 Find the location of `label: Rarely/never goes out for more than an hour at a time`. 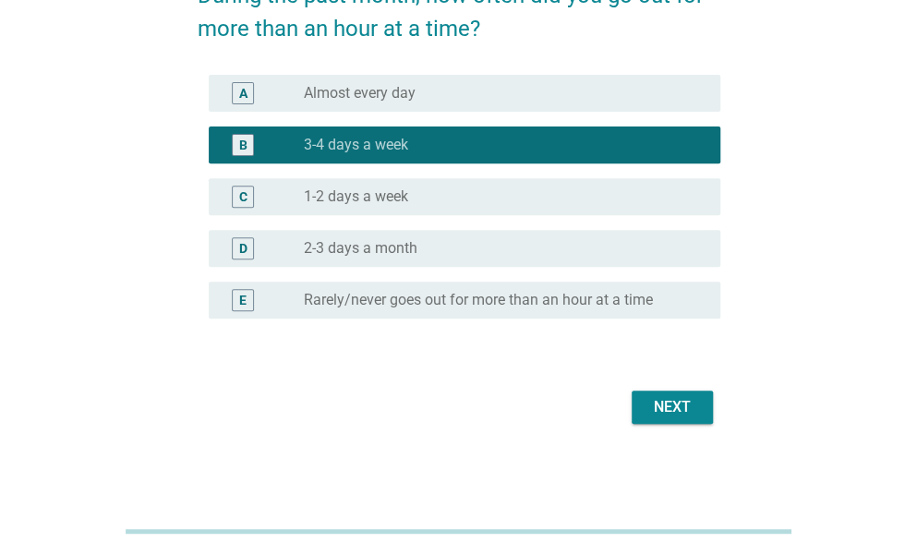

label: Rarely/never goes out for more than an hour at a time is located at coordinates (478, 300).